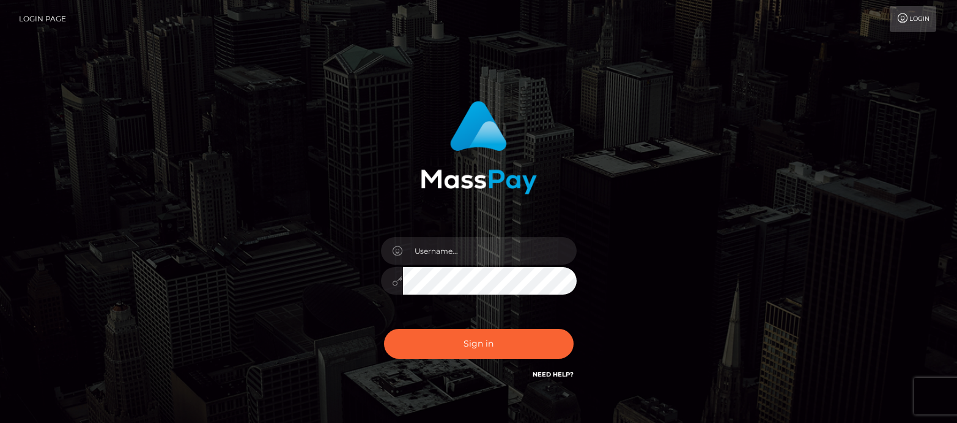 This screenshot has width=957, height=423. What do you see at coordinates (479, 147) in the screenshot?
I see `img: MassPay Login` at bounding box center [479, 147].